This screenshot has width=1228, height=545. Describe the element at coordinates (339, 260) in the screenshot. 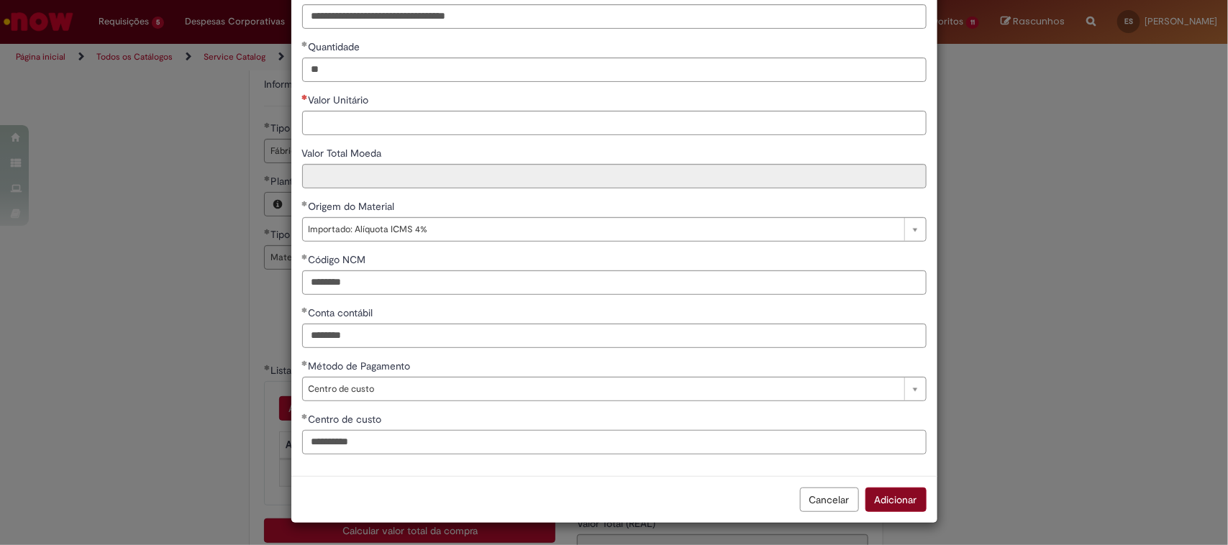

I see `span: Código NCM` at that location.